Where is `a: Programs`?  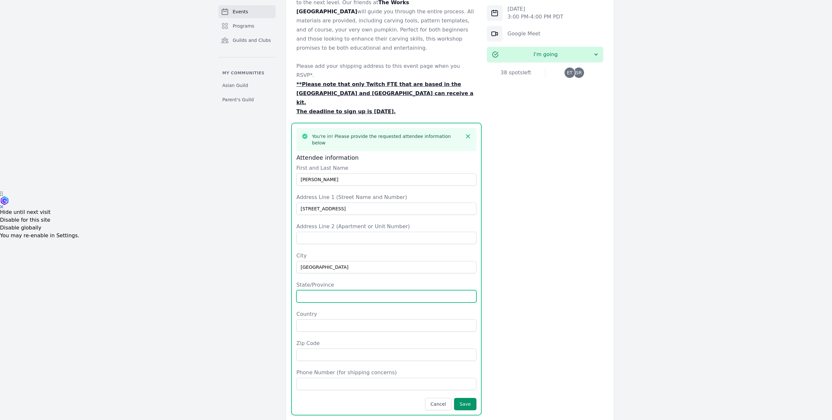 a: Programs is located at coordinates (247, 26).